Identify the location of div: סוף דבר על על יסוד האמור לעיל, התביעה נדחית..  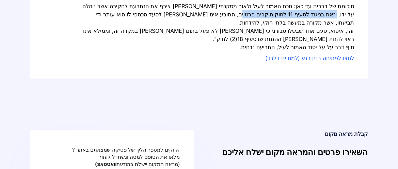
(218, 47).